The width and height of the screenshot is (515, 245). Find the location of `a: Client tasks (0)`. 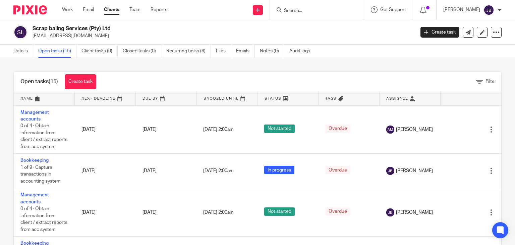

a: Client tasks (0) is located at coordinates (100, 51).